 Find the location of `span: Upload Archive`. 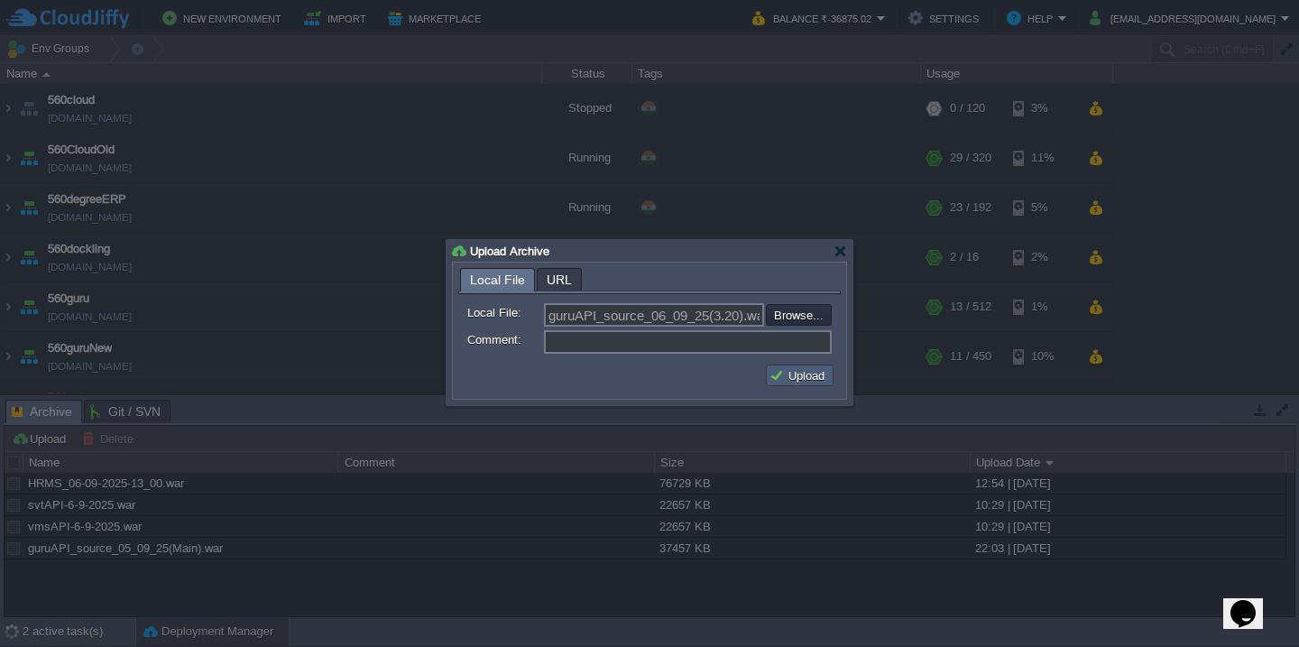

span: Upload Archive is located at coordinates (510, 251).